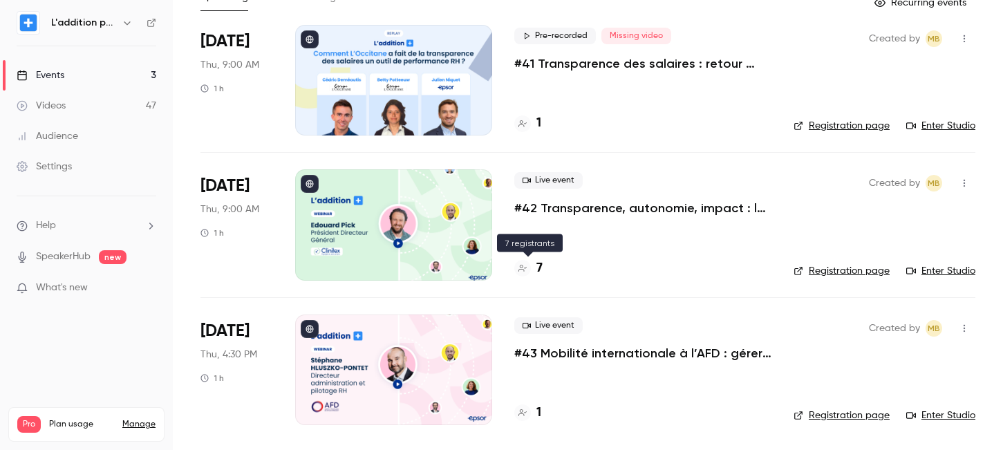 This screenshot has width=1003, height=450. What do you see at coordinates (84, 23) in the screenshot?
I see `h6: L'addition par Epsor` at bounding box center [84, 23].